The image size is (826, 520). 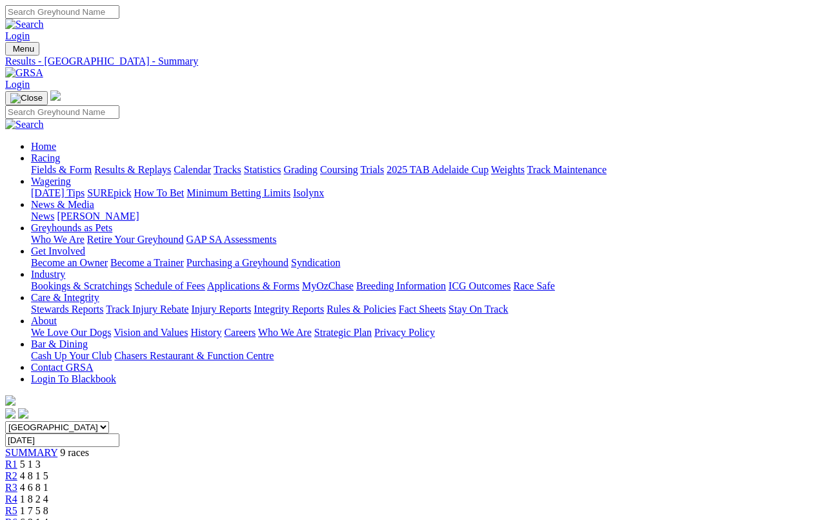 I want to click on a: Injury Reports, so click(x=221, y=309).